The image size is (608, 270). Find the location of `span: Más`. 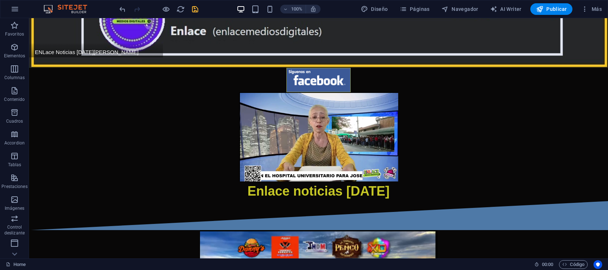

span: Más is located at coordinates (591, 9).